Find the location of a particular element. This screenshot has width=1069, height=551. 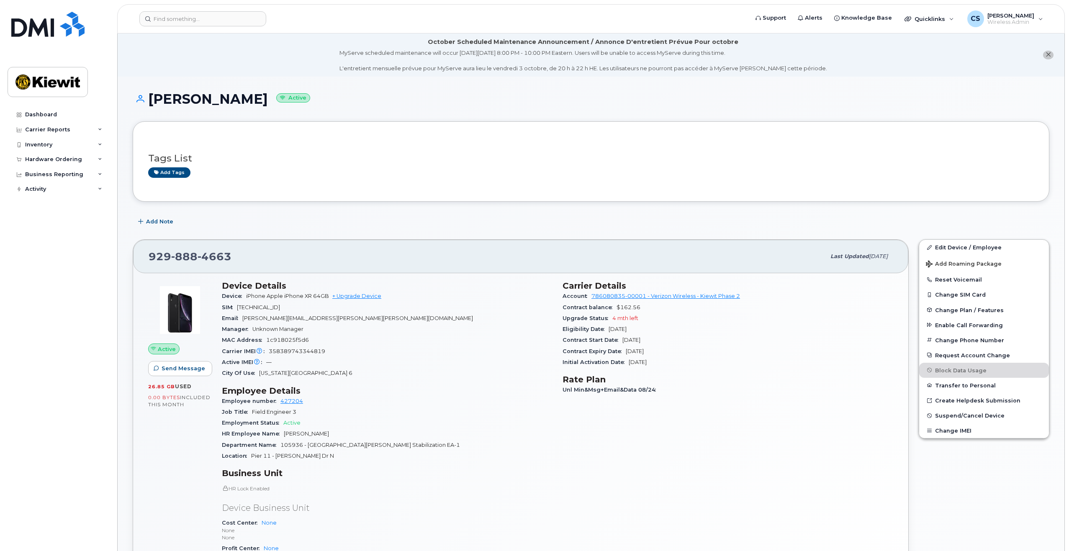

span: iPhone Apple iPhone XR 64GB is located at coordinates (288, 296).